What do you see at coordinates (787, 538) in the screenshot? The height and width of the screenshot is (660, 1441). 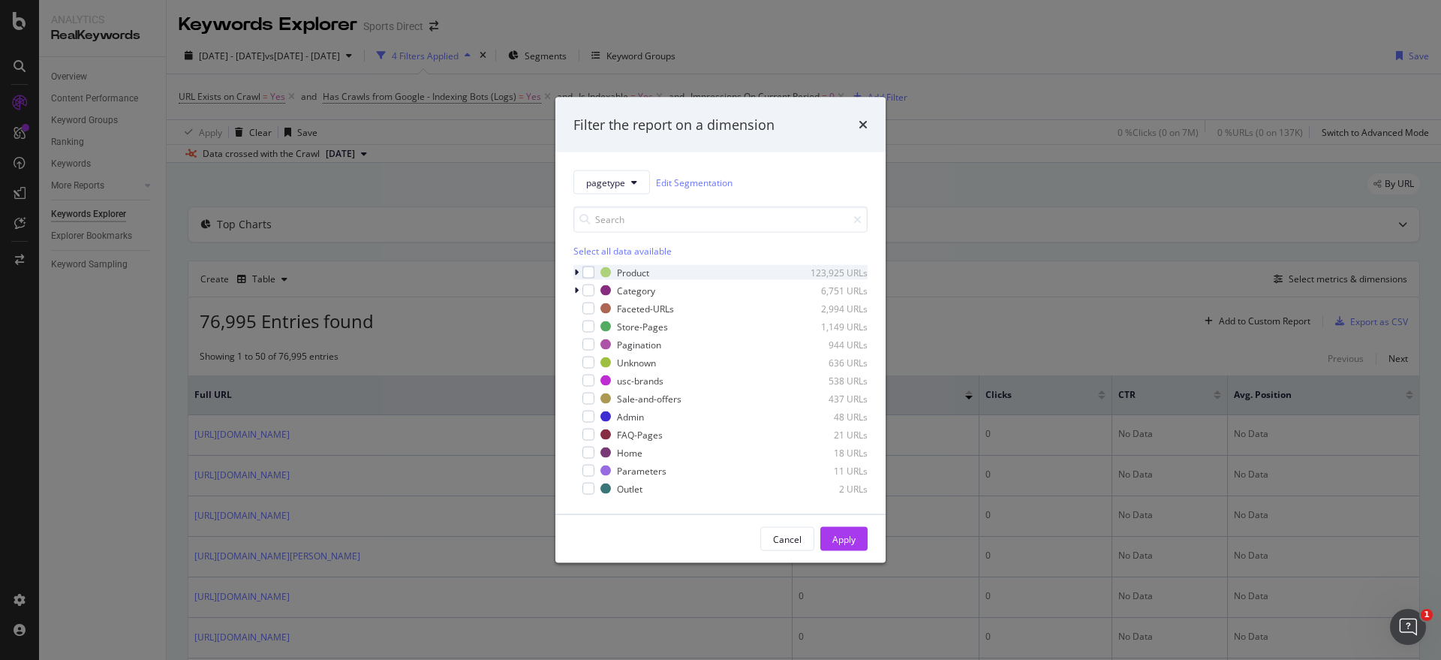 I see `div: Cancel` at bounding box center [787, 538].